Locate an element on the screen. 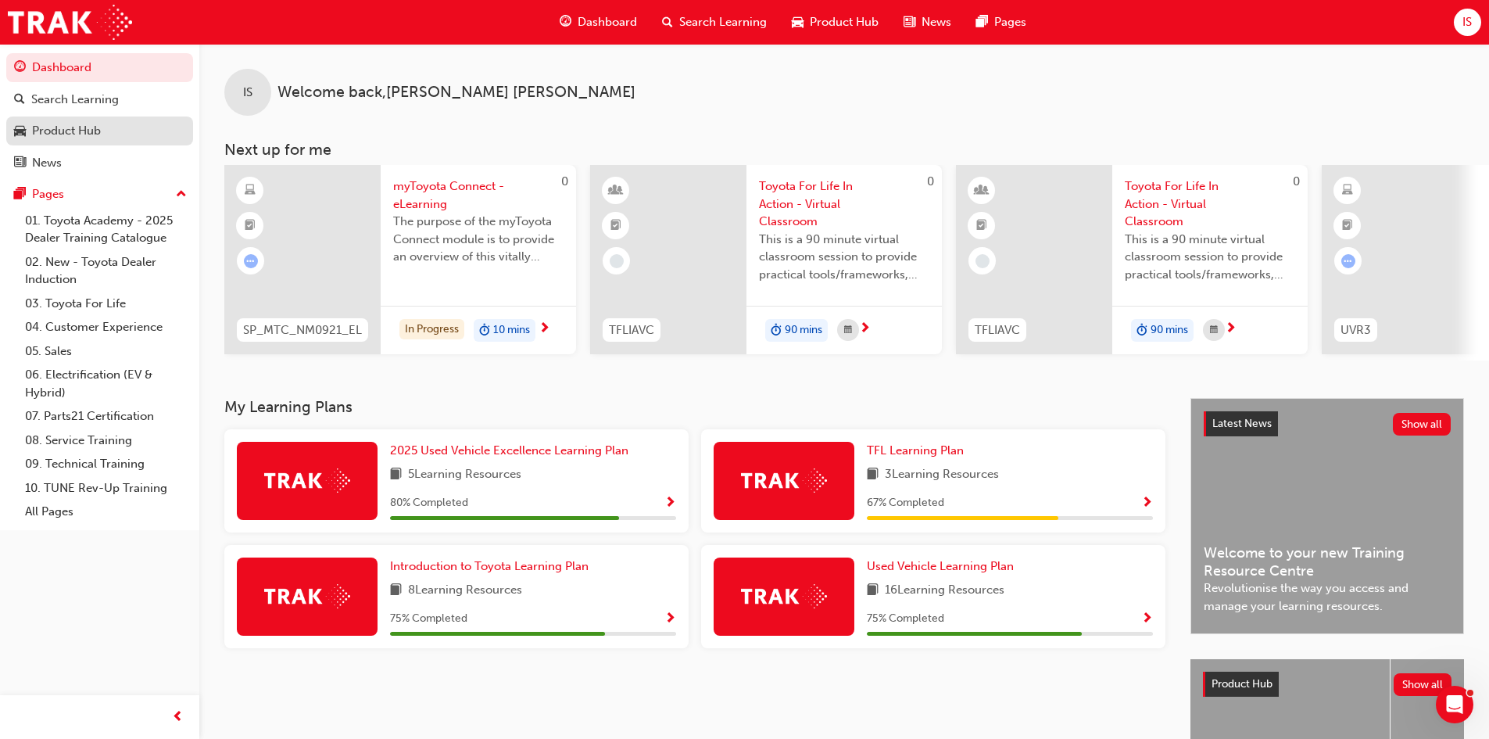 This screenshot has height=739, width=1489. div: Pages is located at coordinates (48, 194).